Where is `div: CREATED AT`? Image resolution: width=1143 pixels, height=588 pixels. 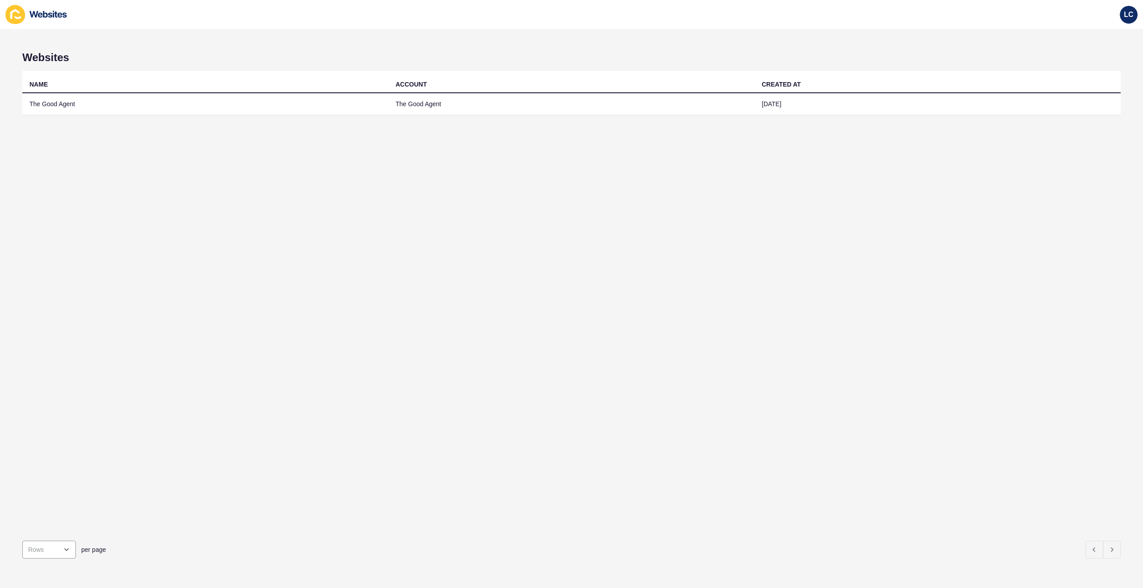 div: CREATED AT is located at coordinates (781, 84).